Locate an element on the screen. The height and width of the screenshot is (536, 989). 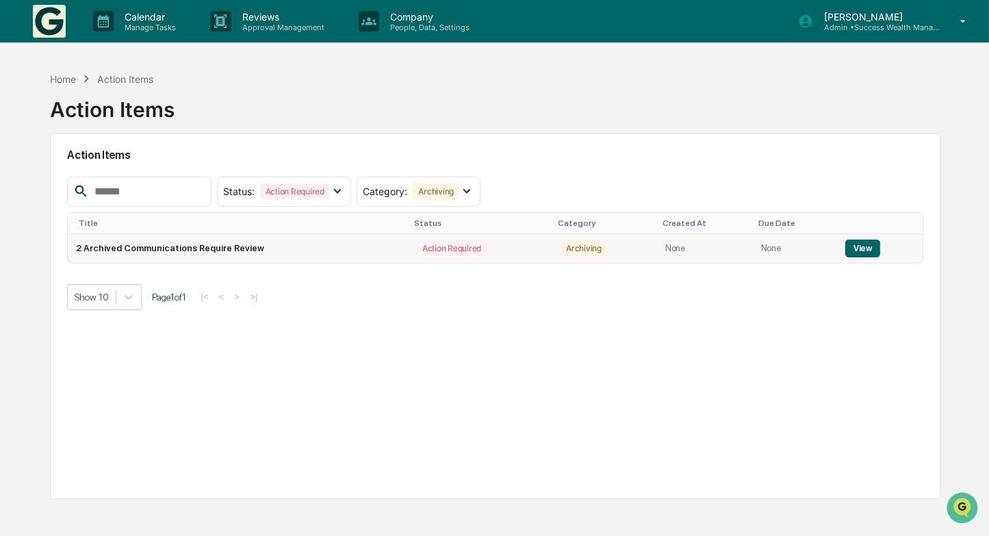
p: People, Data, Settings is located at coordinates (428, 27).